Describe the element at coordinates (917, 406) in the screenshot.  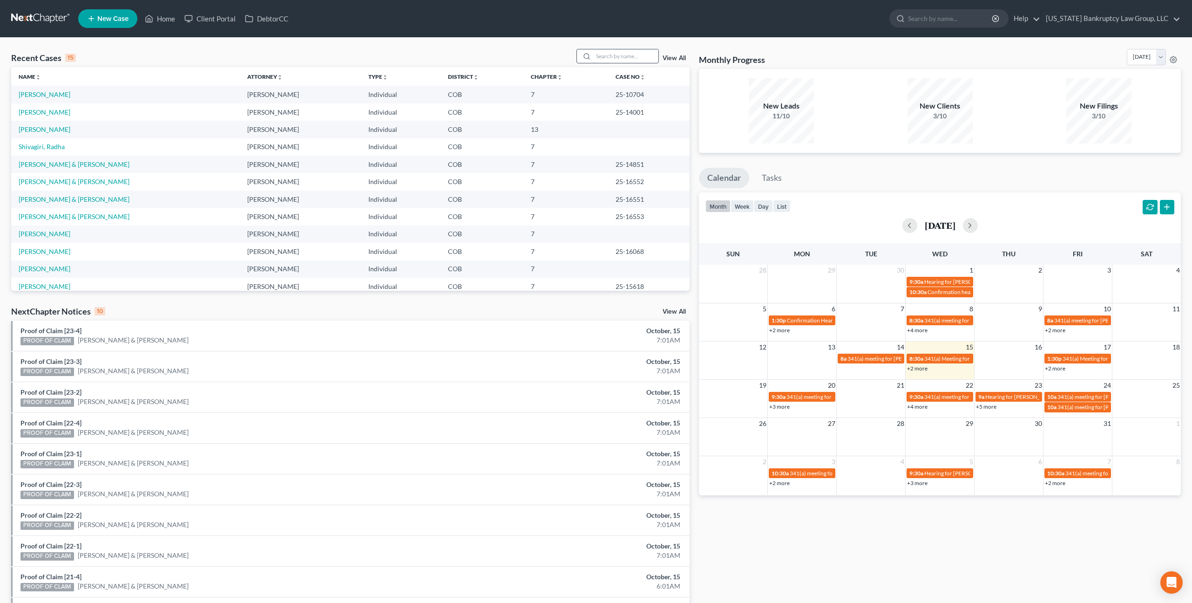
I see `a: +4 more` at that location.